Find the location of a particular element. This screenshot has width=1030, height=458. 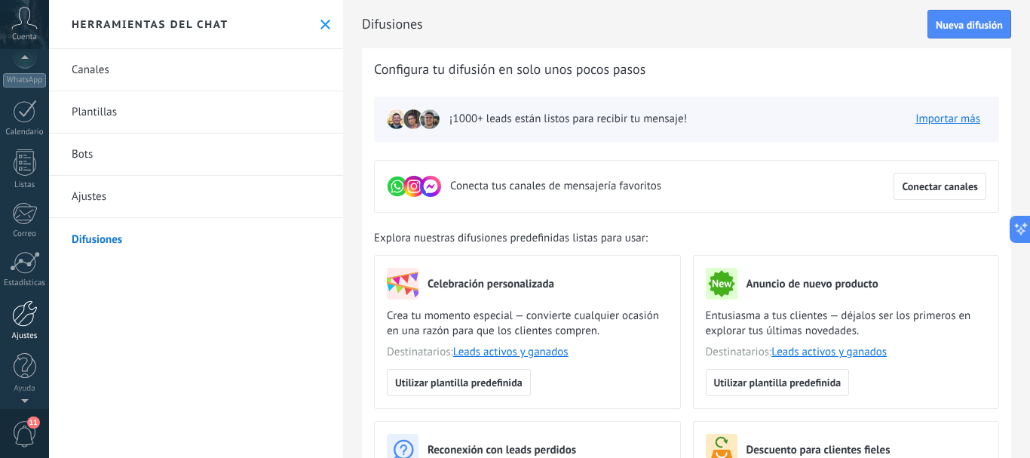

h3: Descuento para clientes fieles is located at coordinates (818, 449).